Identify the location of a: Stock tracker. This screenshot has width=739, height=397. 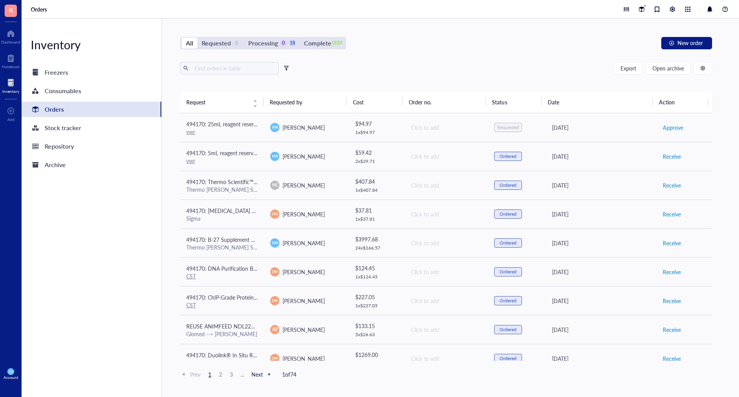
(91, 128).